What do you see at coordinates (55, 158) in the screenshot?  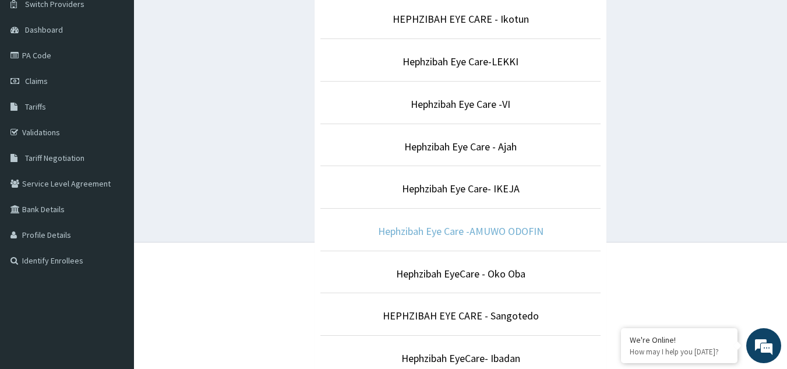 I see `span: Tariff Negotiation` at bounding box center [55, 158].